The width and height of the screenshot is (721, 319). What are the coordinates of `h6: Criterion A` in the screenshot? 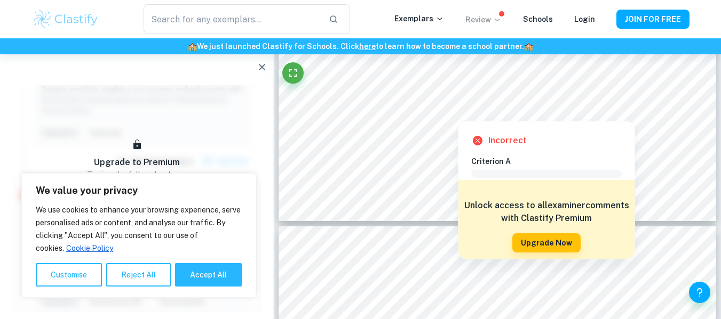 It's located at (550, 162).